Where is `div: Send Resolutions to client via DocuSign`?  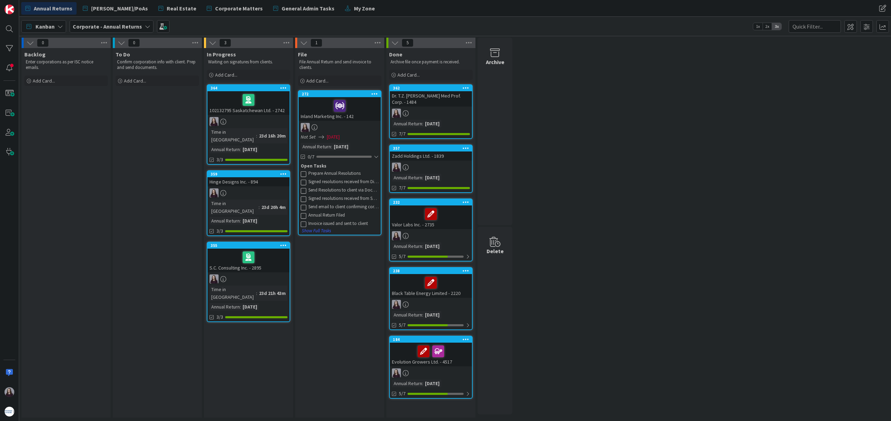
div: Send Resolutions to client via DocuSign is located at coordinates (343, 190).